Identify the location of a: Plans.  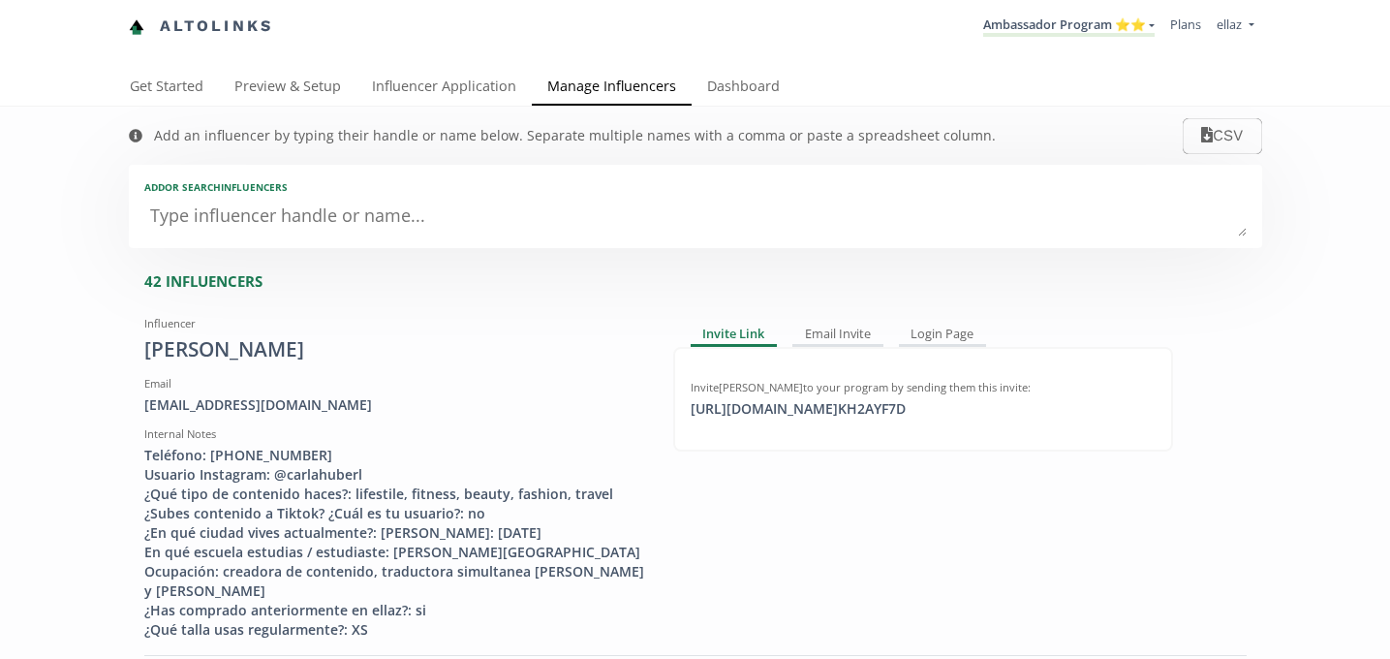
(1186, 24).